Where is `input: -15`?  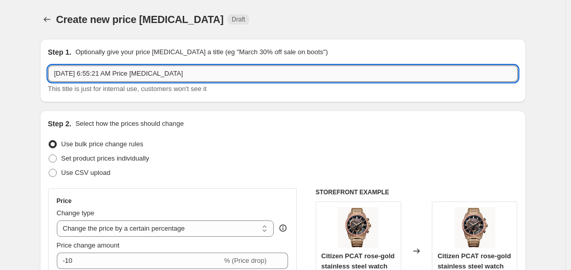
input: -15 is located at coordinates (139, 261).